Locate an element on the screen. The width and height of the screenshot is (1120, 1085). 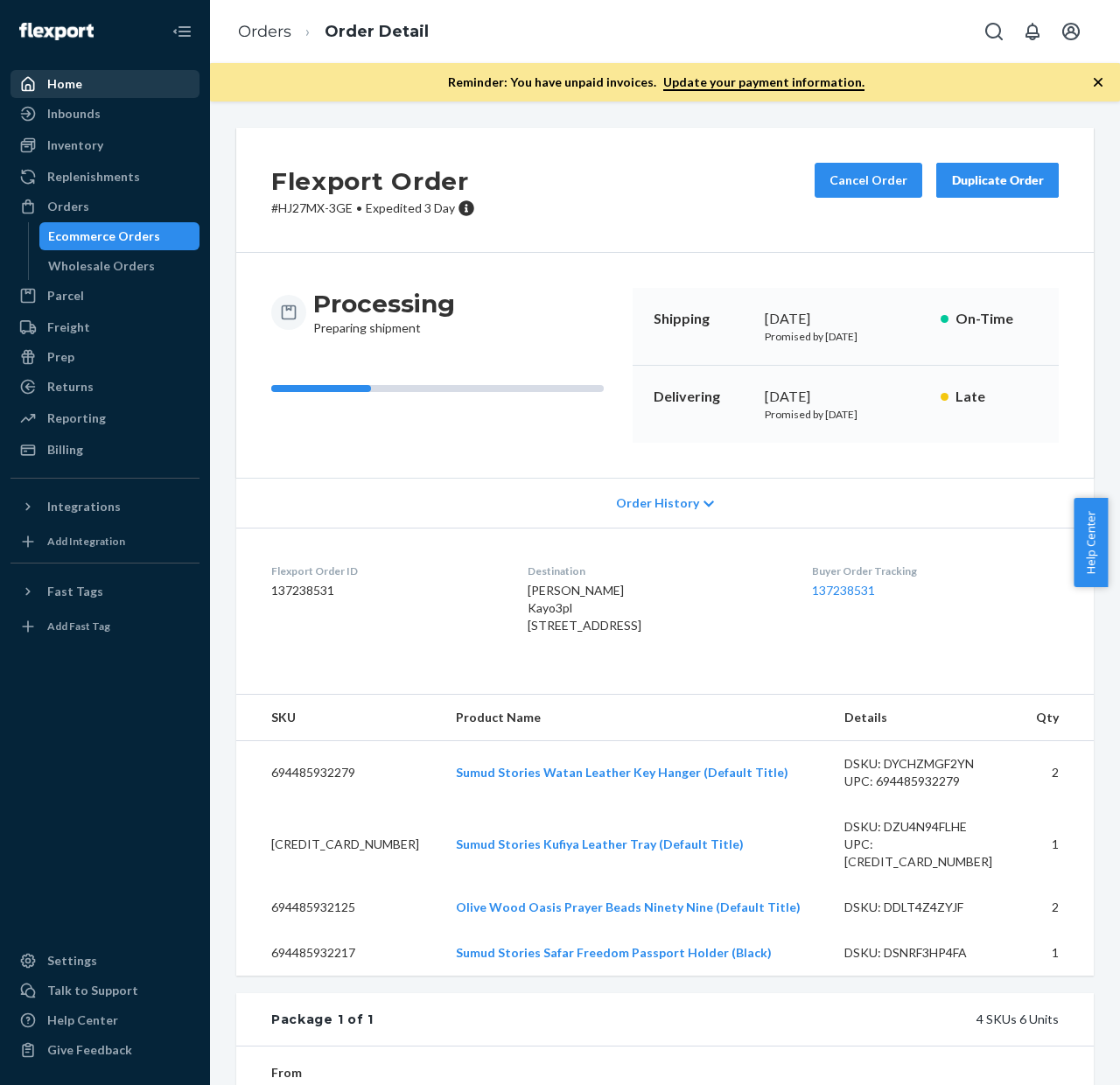
dt: Buyer Order Tracking is located at coordinates (935, 570).